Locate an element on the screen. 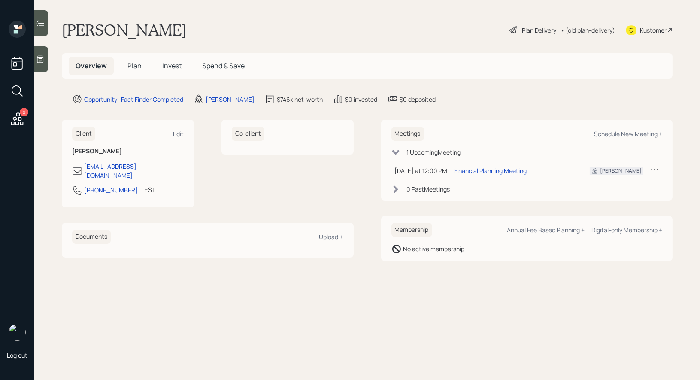 The height and width of the screenshot is (380, 700). div: Log out is located at coordinates (17, 355).